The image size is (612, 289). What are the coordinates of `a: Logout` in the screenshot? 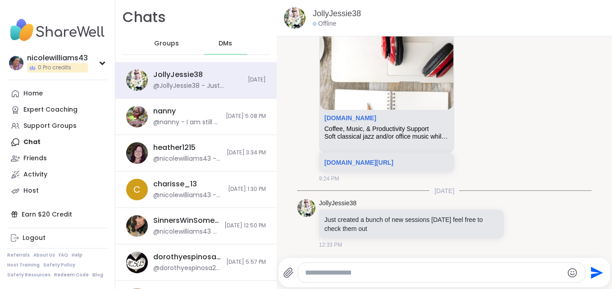 It's located at (57, 238).